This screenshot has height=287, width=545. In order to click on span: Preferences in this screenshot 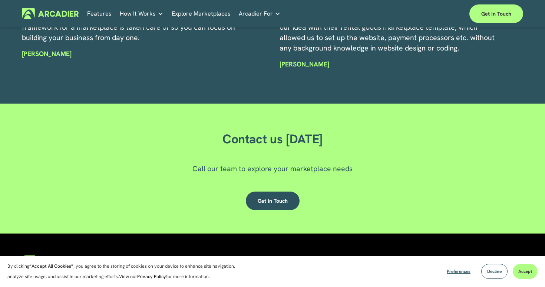, I will do `click(459, 271)`.